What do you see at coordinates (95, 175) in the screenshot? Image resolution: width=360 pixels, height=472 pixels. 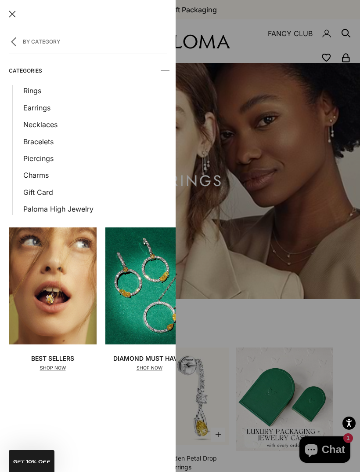 I see `a: Charms` at bounding box center [95, 175].